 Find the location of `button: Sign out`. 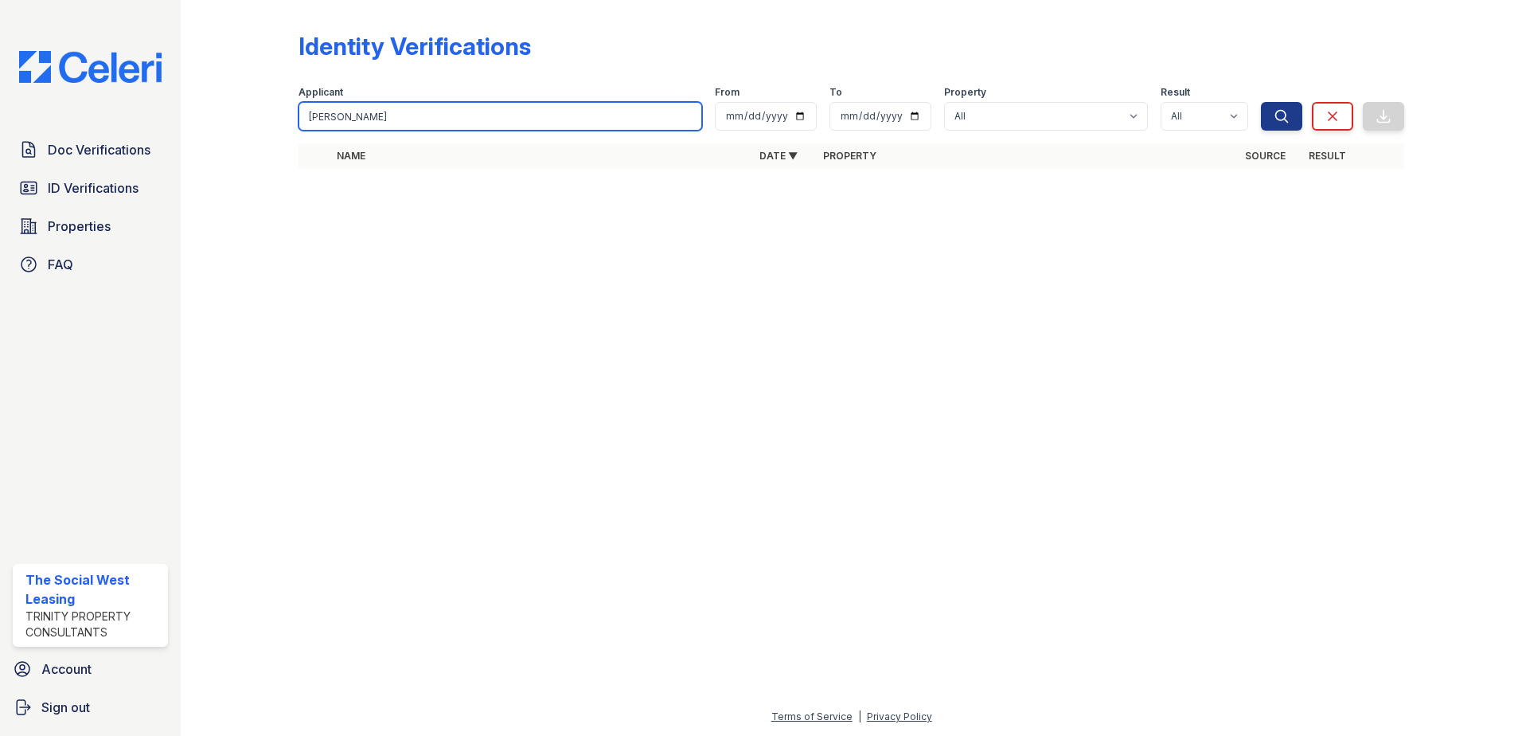

button: Sign out is located at coordinates (90, 707).